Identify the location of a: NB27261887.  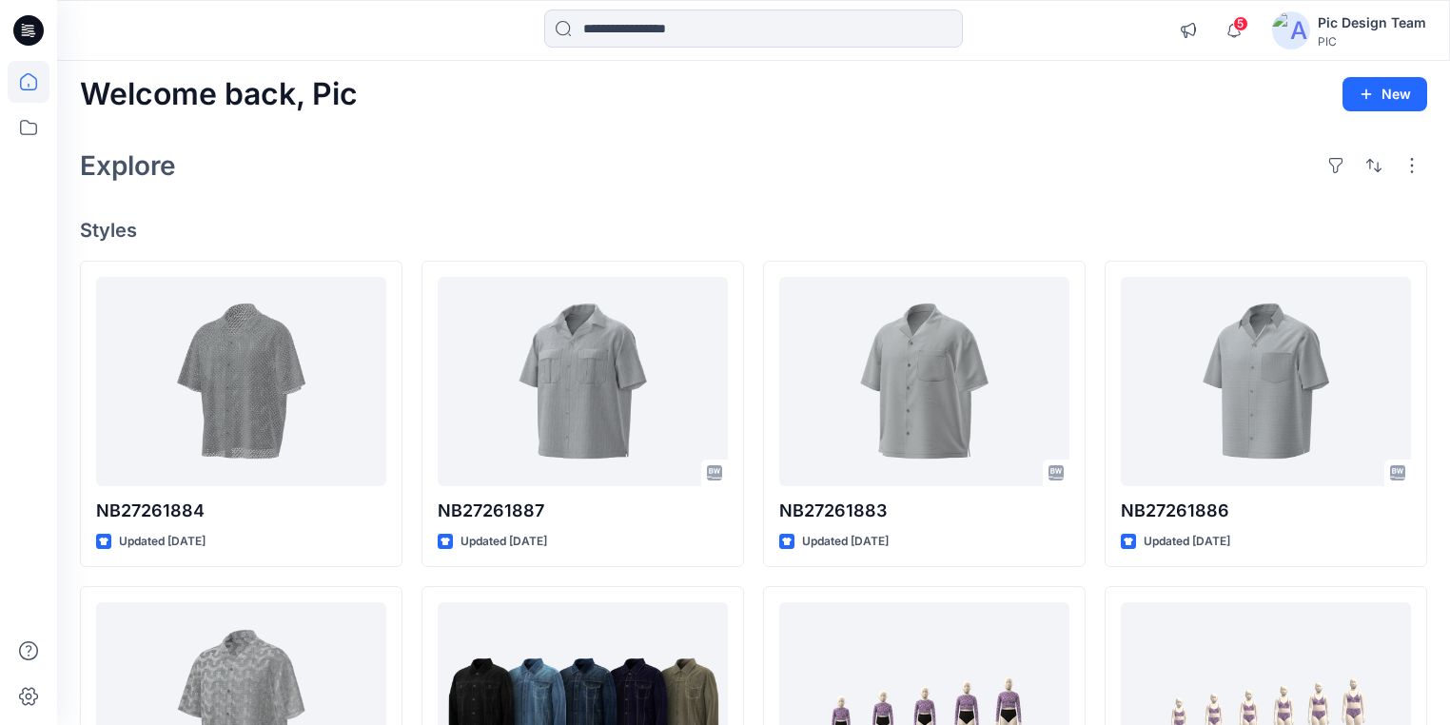
(582, 382).